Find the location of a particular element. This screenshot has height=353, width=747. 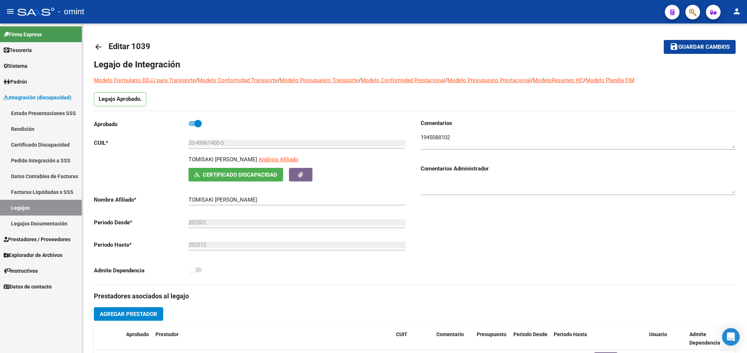

mat-icon: person is located at coordinates (737, 11).